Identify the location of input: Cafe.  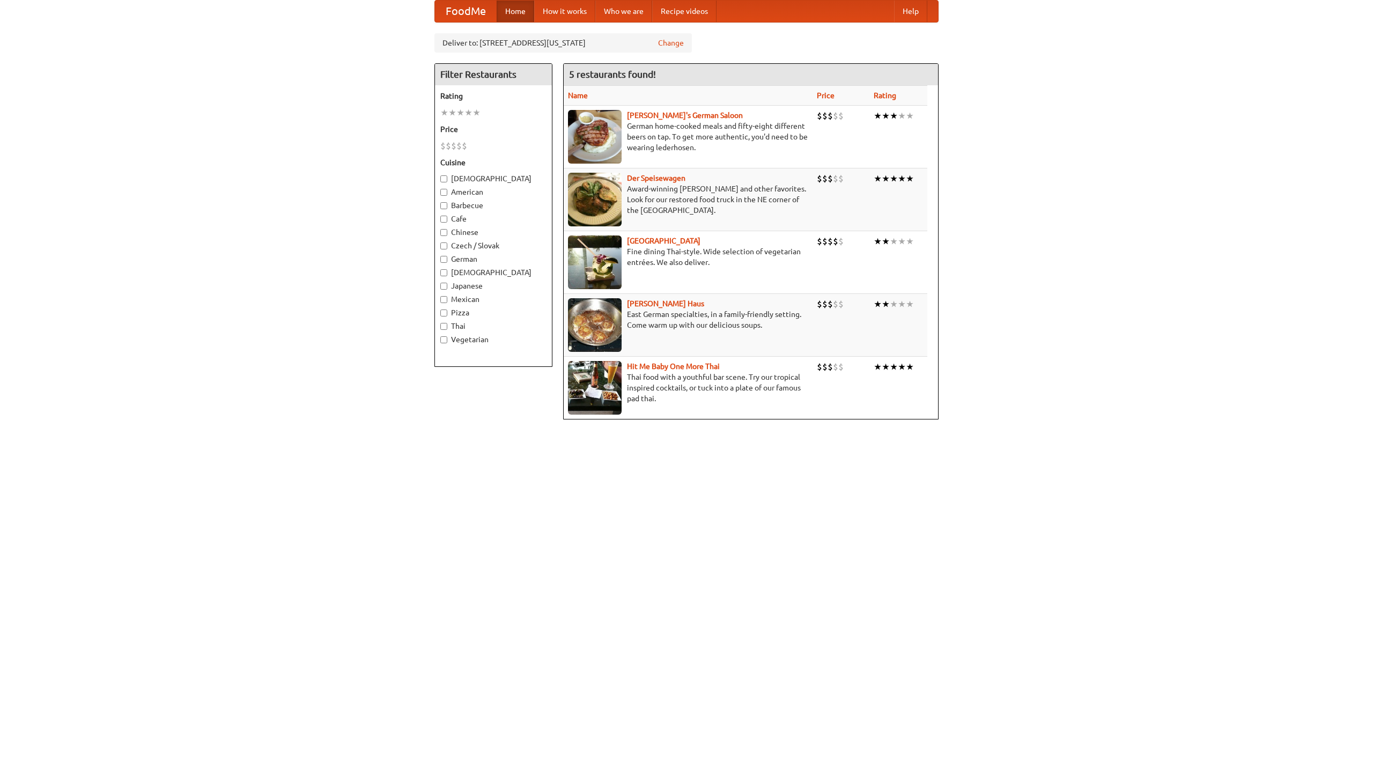
(444, 219).